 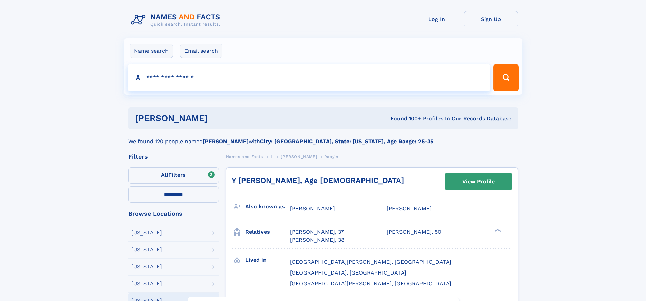 I want to click on div: We found 120 people named with ., so click(x=323, y=137).